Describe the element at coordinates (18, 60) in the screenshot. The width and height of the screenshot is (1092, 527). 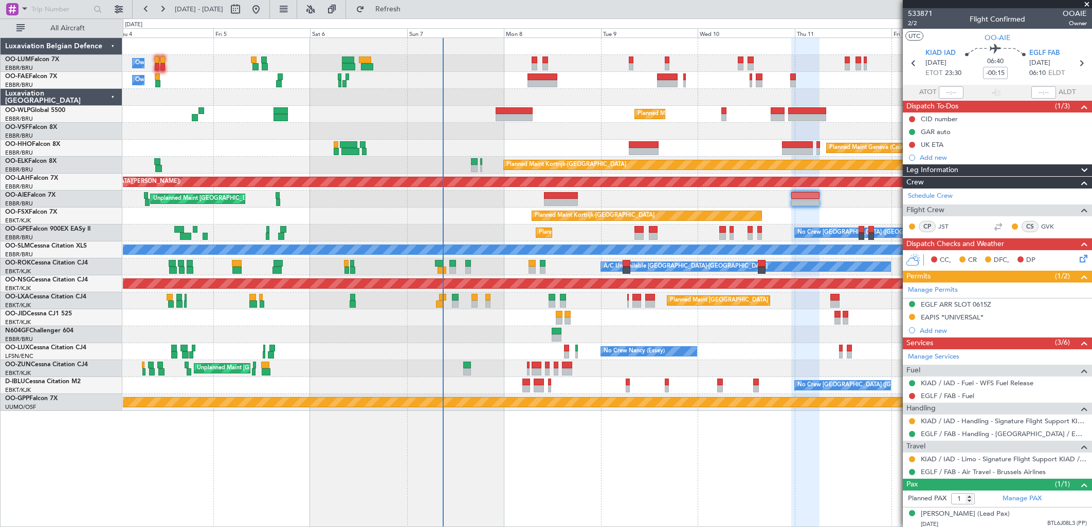
I see `span: OO-LUM` at that location.